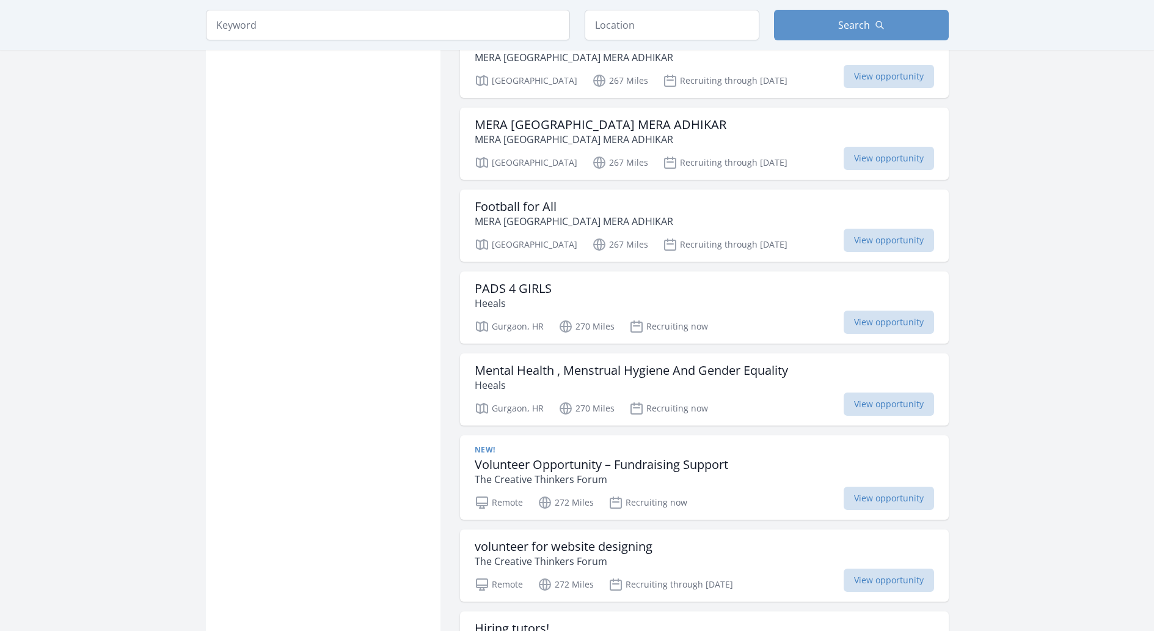 This screenshot has width=1154, height=631. What do you see at coordinates (485, 450) in the screenshot?
I see `span: New!` at bounding box center [485, 450].